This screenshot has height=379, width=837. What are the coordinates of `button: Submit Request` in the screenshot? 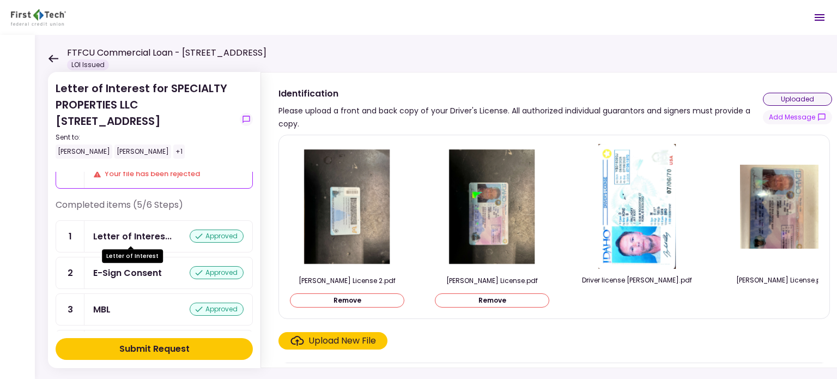 It's located at (154, 349).